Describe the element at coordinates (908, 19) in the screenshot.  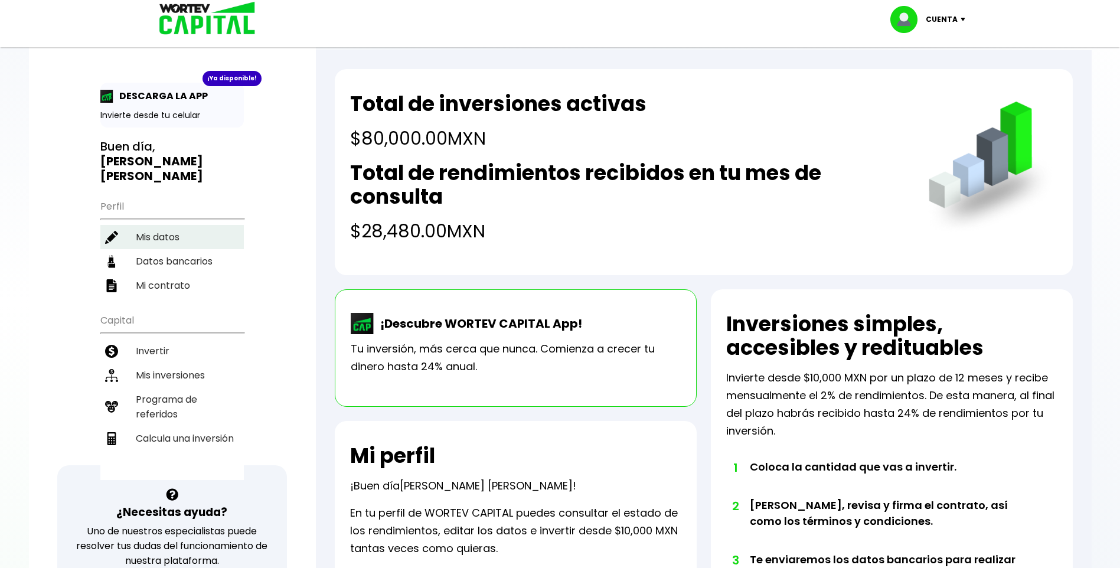
I see `img: profile-image` at that location.